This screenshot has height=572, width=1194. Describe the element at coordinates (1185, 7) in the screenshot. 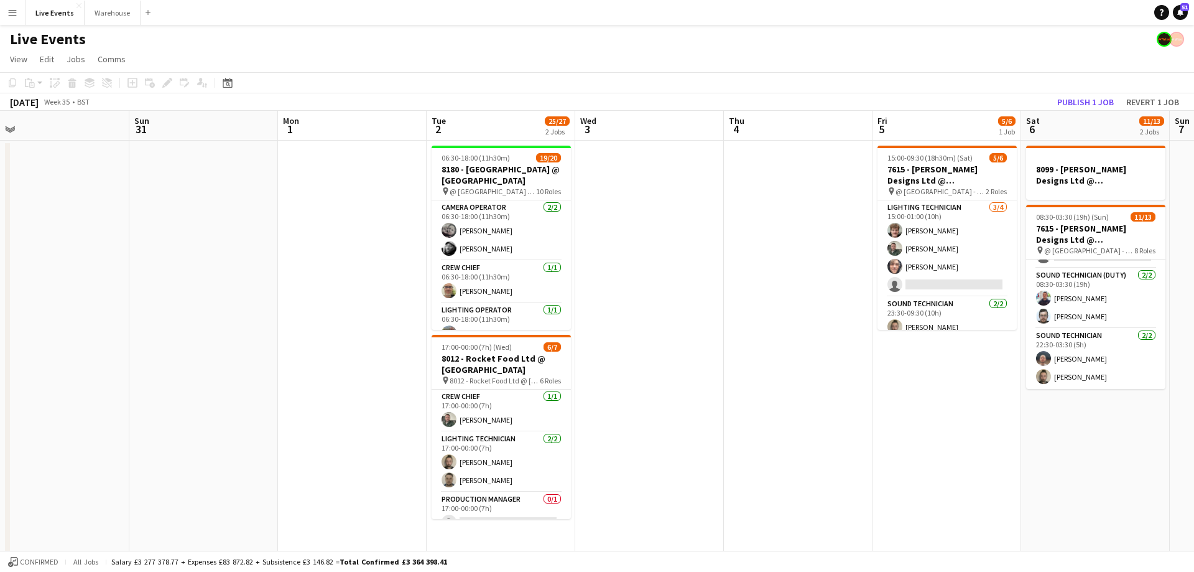

I see `span: 51` at that location.